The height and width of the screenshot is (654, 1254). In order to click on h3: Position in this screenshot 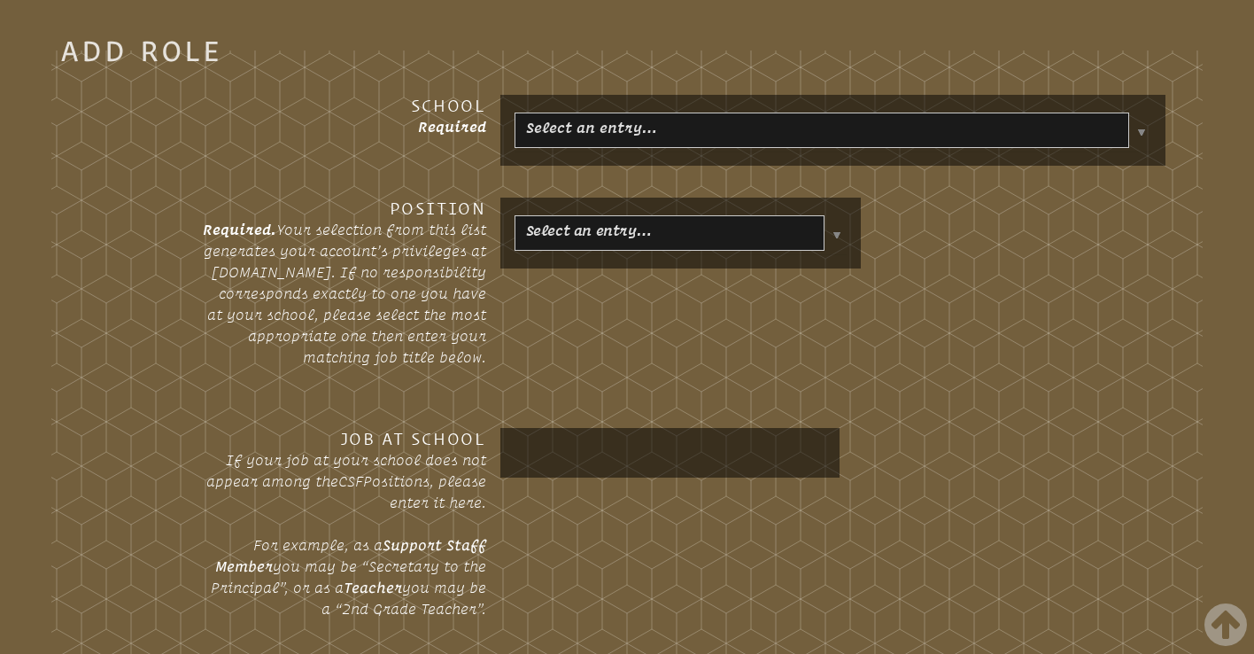, I will do `click(344, 208)`.